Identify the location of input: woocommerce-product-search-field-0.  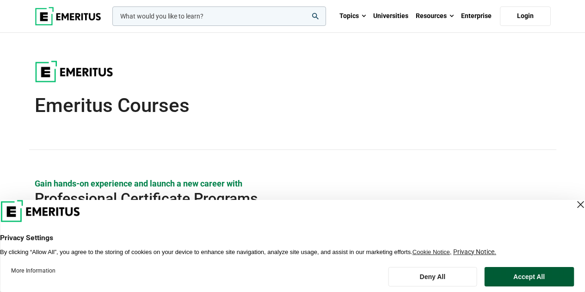
(219, 16).